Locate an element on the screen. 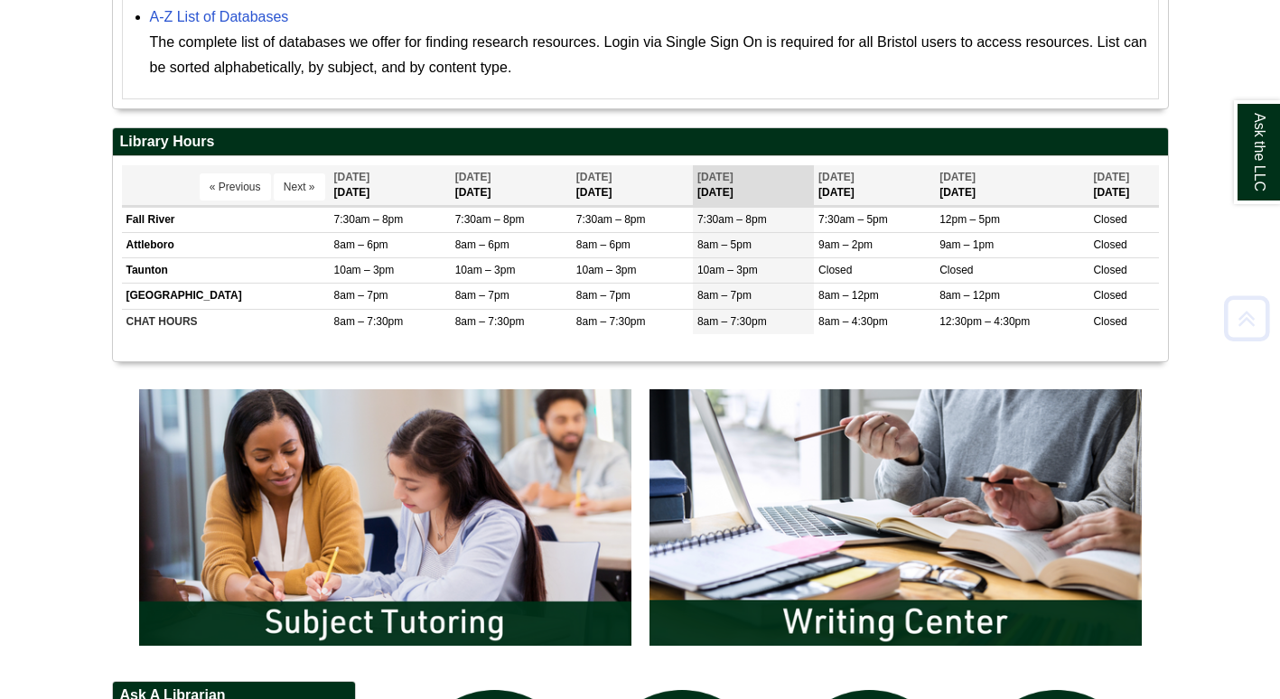 The image size is (1280, 699). img: Subject Tutoring Information is located at coordinates (385, 517).